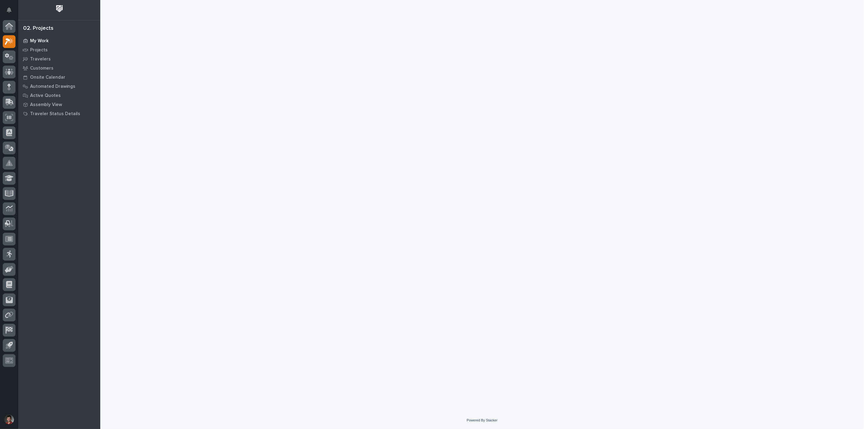 This screenshot has height=429, width=864. I want to click on a: Projects, so click(59, 50).